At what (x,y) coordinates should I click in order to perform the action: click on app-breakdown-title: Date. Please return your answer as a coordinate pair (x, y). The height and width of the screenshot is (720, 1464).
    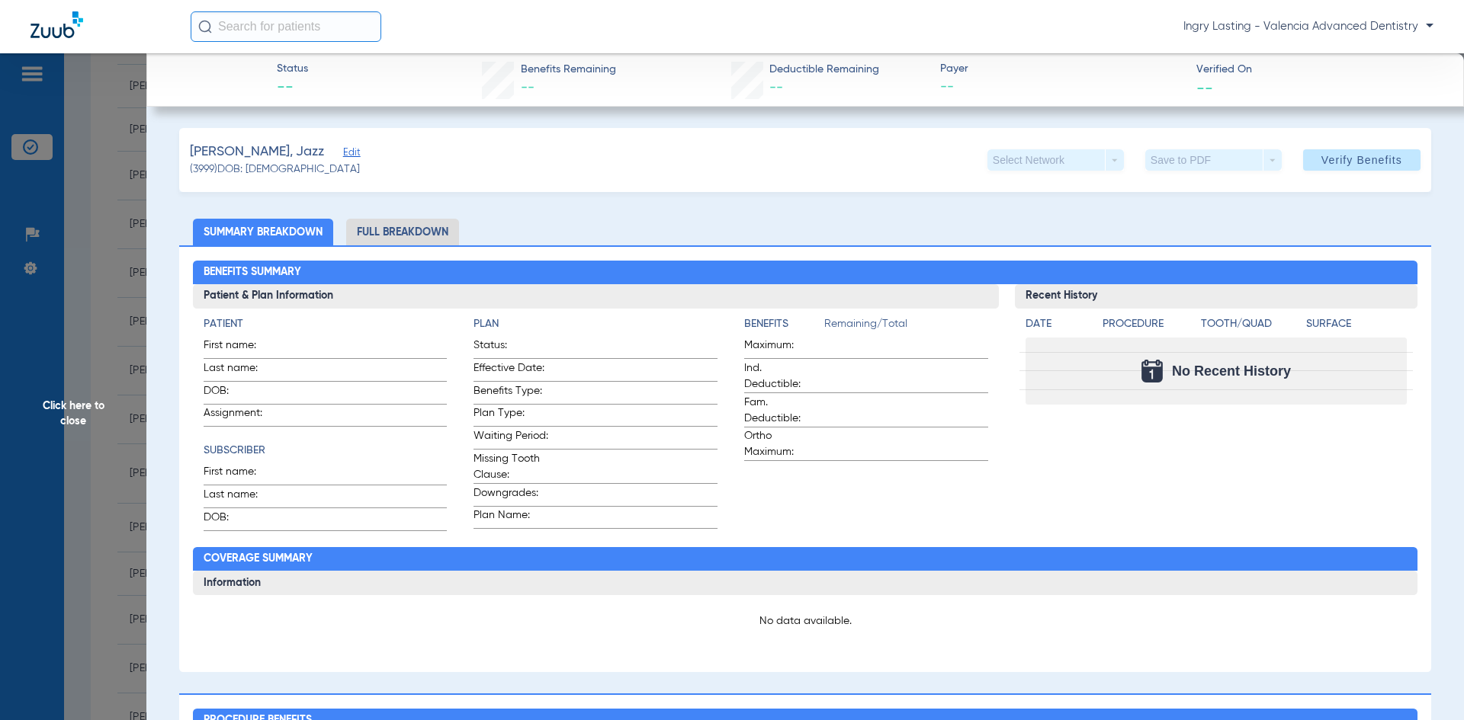
    Looking at the image, I should click on (1057, 327).